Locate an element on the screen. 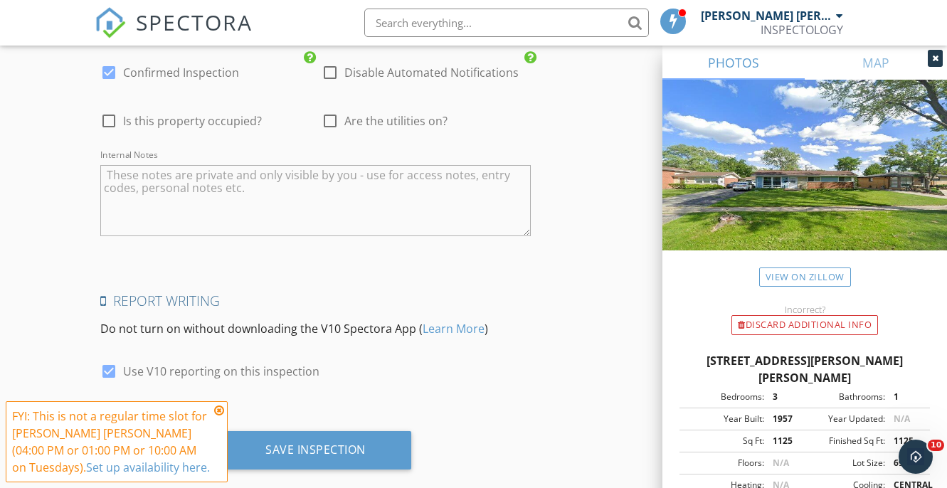  div: 1 is located at coordinates (905, 397).